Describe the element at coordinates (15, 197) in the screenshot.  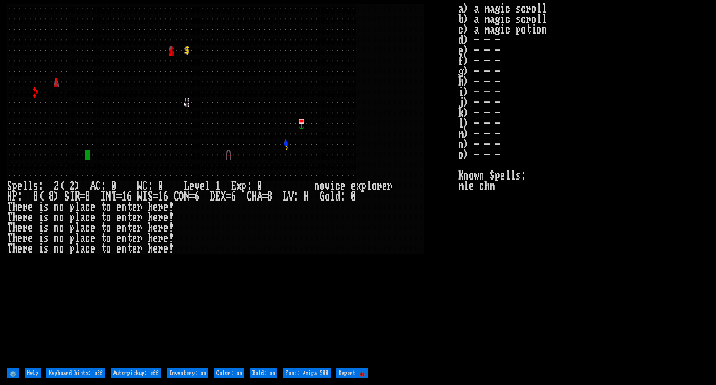
I see `div: P` at that location.